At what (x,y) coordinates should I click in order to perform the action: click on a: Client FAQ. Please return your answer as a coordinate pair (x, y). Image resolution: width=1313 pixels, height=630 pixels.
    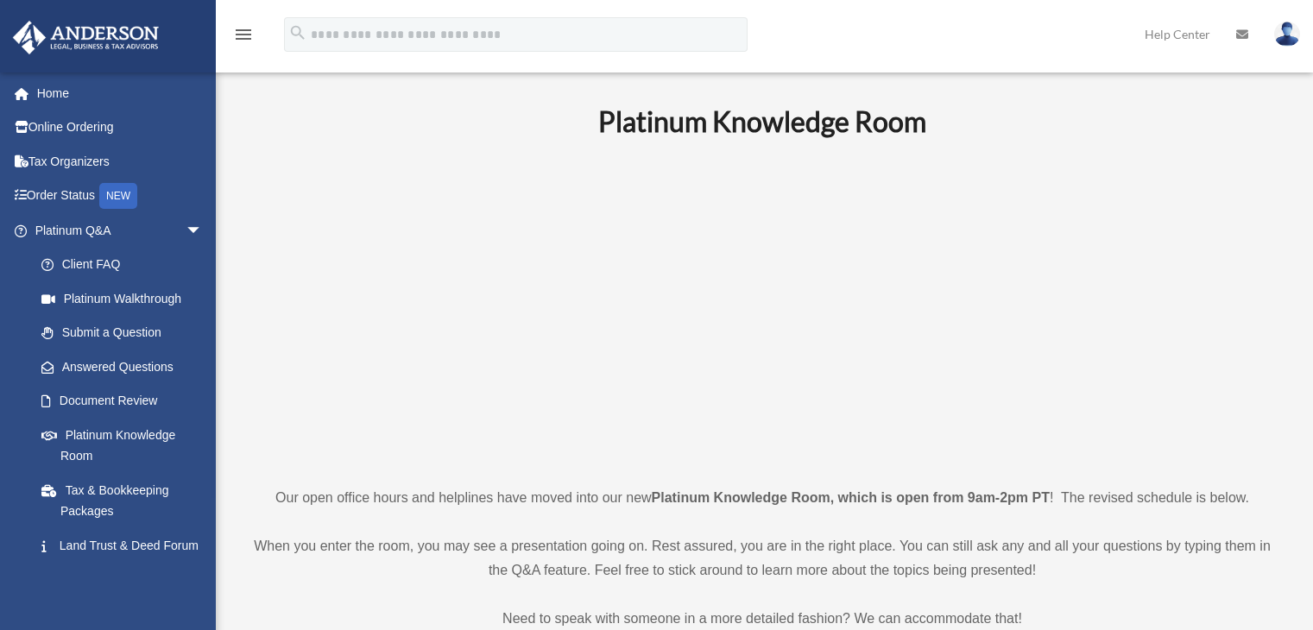
    Looking at the image, I should click on (126, 265).